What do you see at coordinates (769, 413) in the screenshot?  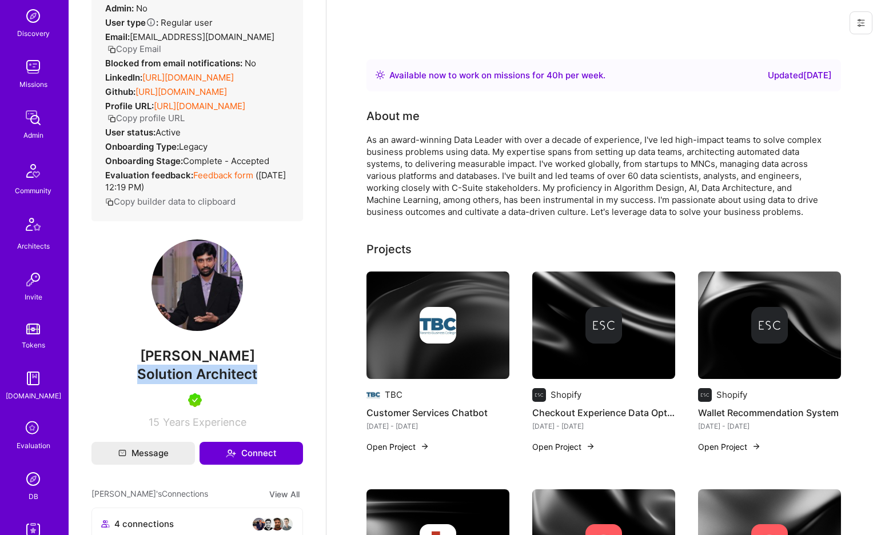 I see `h4: Wallet Recommendation System` at bounding box center [769, 413].